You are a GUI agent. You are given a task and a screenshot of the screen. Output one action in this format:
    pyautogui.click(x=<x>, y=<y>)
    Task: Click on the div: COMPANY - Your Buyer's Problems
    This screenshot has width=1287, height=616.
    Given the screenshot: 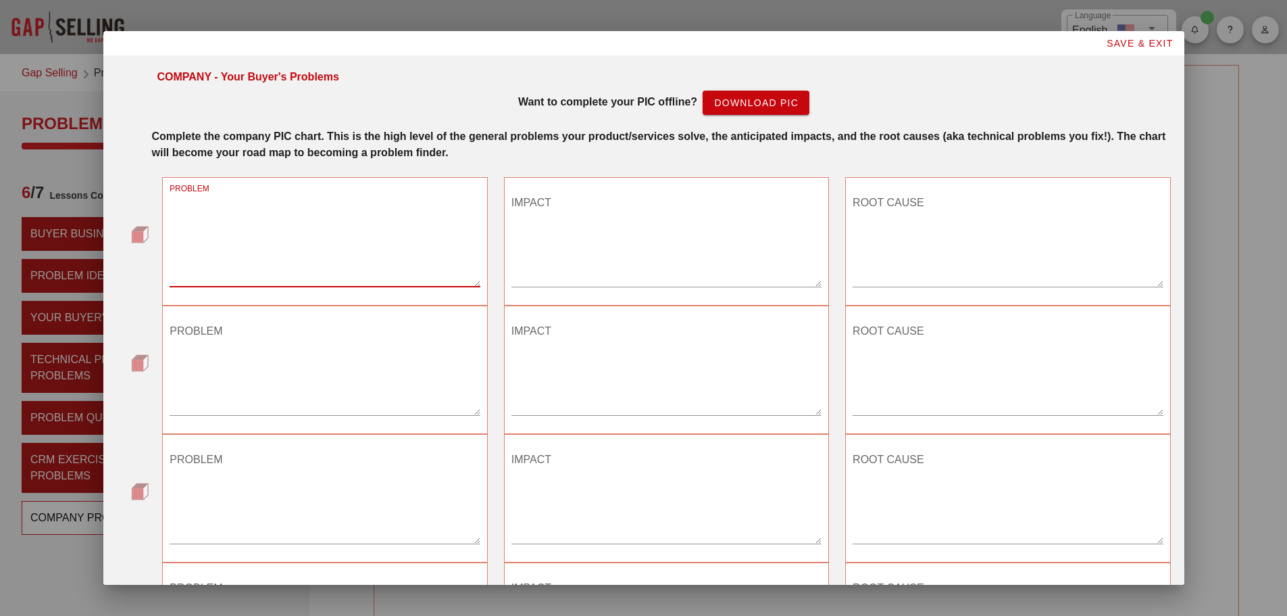 What is the action you would take?
    pyautogui.click(x=248, y=77)
    